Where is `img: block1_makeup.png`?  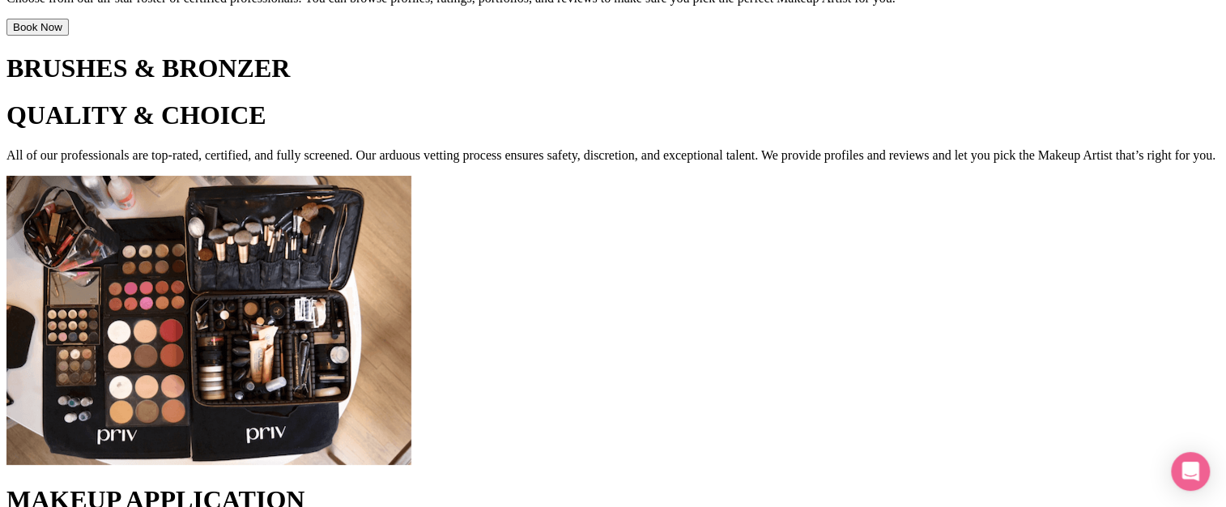
img: block1_makeup.png is located at coordinates (209, 320).